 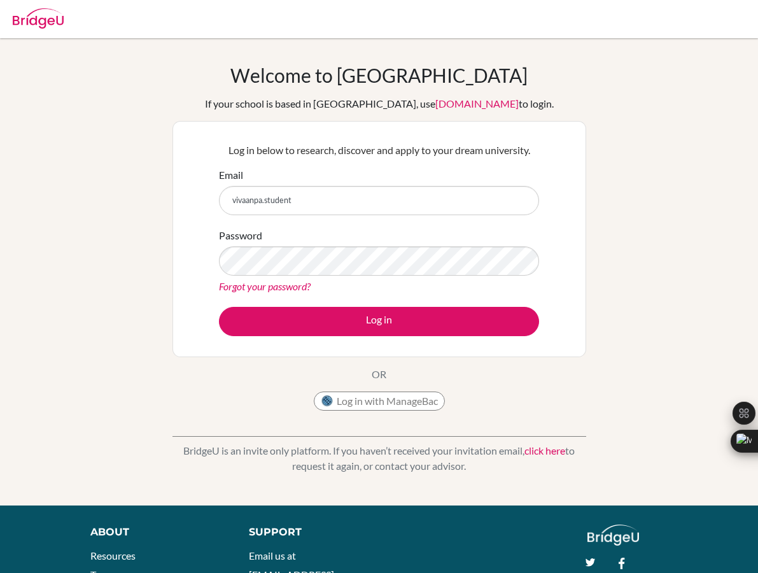 What do you see at coordinates (231, 175) in the screenshot?
I see `label: Email` at bounding box center [231, 175].